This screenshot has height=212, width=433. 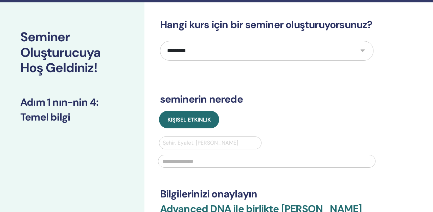 What do you see at coordinates (72, 102) in the screenshot?
I see `h3: Adım 1 nın-nin 4 :` at bounding box center [72, 102].